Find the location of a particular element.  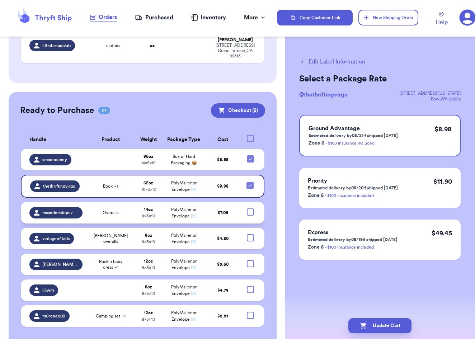

a: Help is located at coordinates (442, 19).